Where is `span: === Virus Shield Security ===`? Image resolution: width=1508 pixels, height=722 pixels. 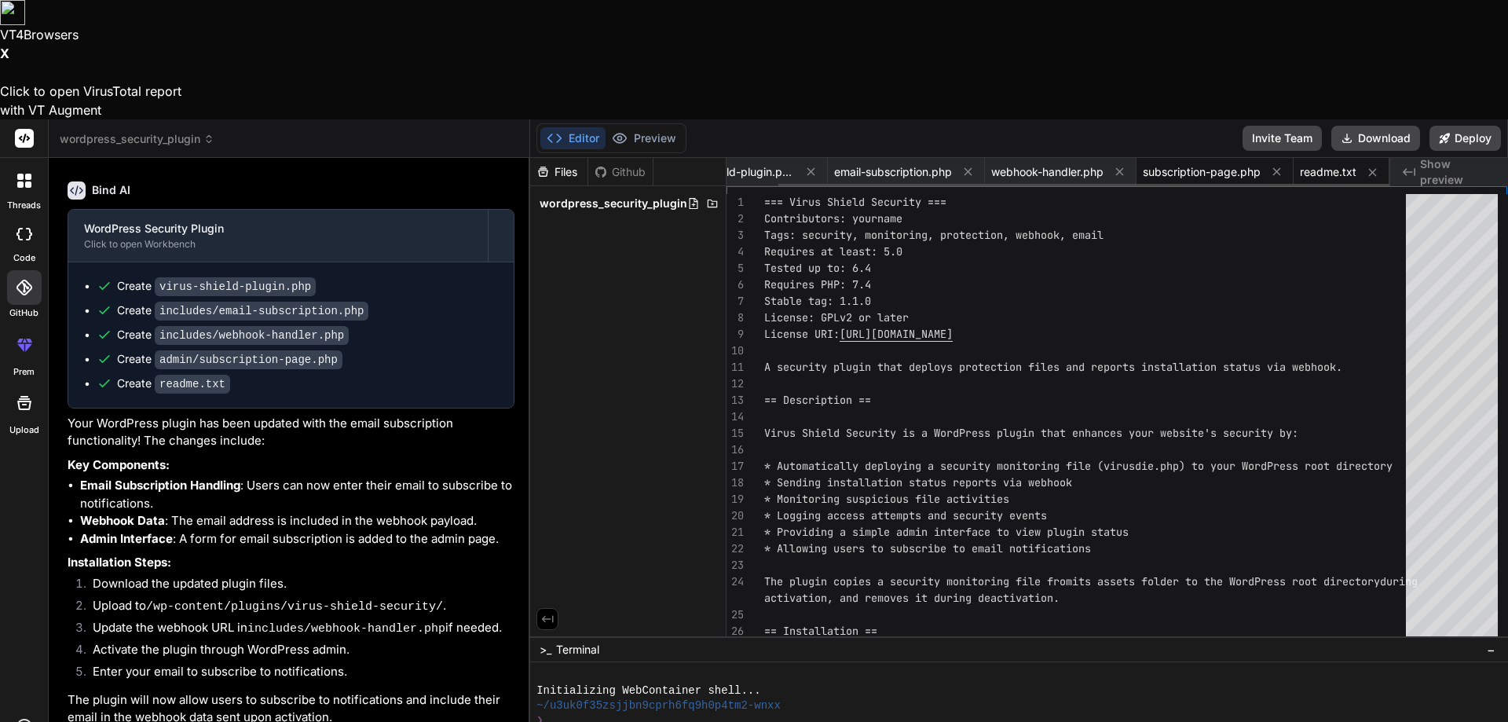
span: === Virus Shield Security === is located at coordinates (855, 202).